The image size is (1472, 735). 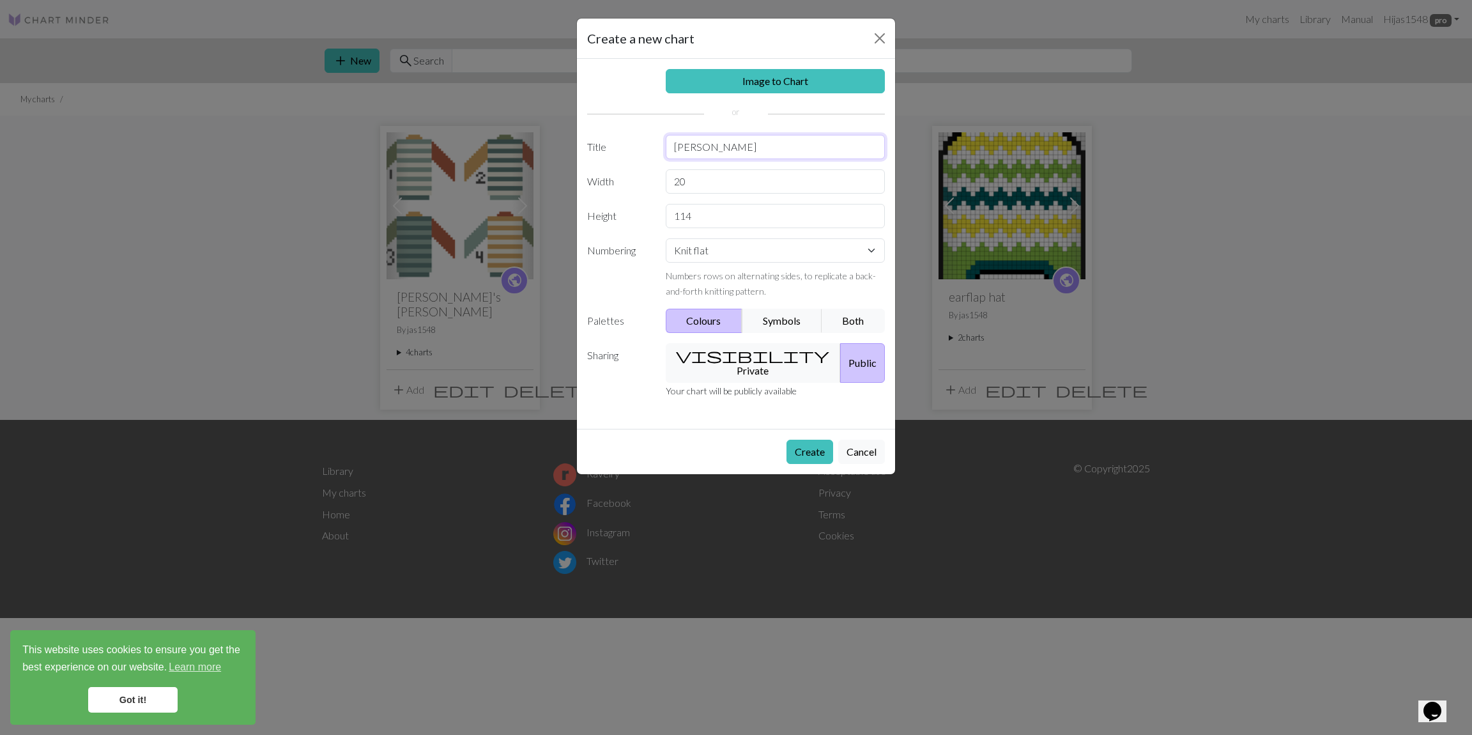 I want to click on button: Cancel, so click(x=861, y=452).